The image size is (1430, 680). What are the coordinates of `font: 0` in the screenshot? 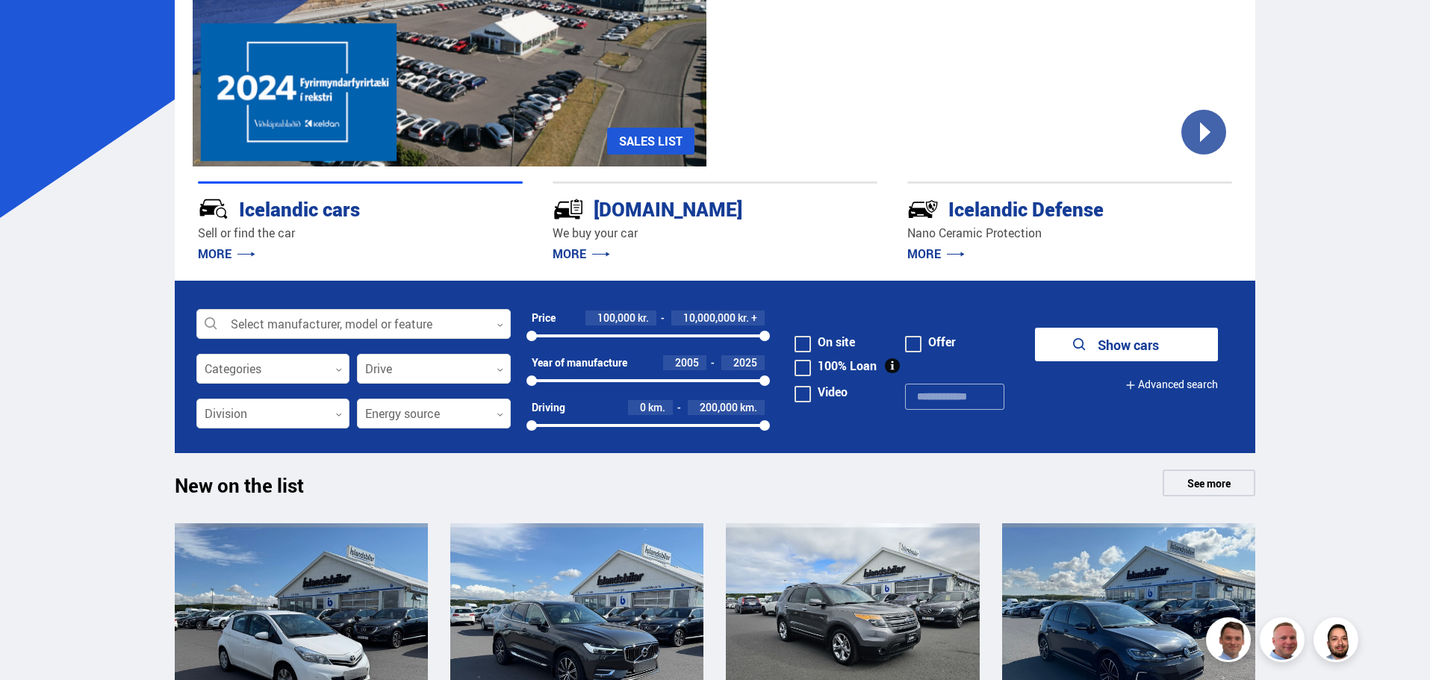 It's located at (643, 407).